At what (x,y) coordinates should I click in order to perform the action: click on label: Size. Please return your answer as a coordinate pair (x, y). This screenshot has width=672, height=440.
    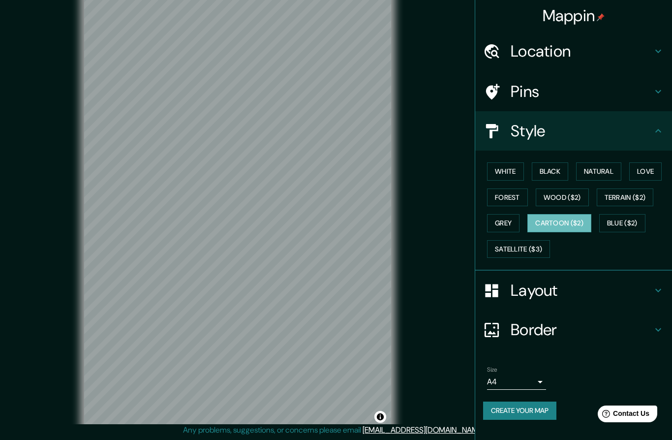
    Looking at the image, I should click on (492, 369).